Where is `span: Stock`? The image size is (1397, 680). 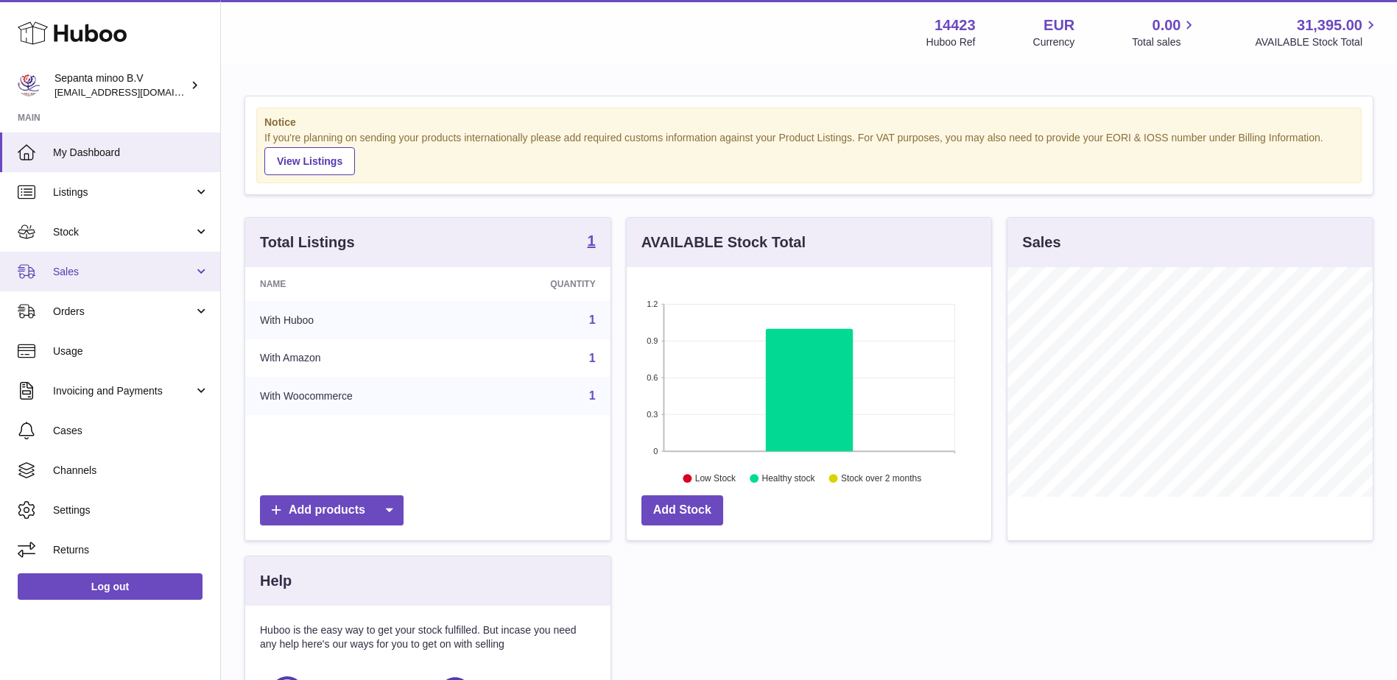 span: Stock is located at coordinates (123, 232).